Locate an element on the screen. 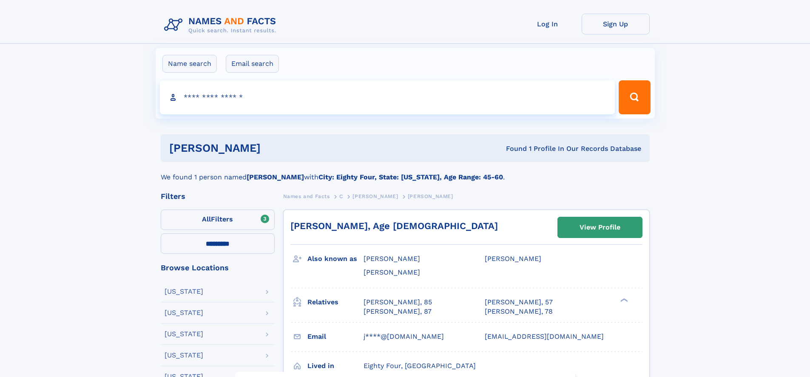 The image size is (810, 377). button: Search Button is located at coordinates (634, 97).